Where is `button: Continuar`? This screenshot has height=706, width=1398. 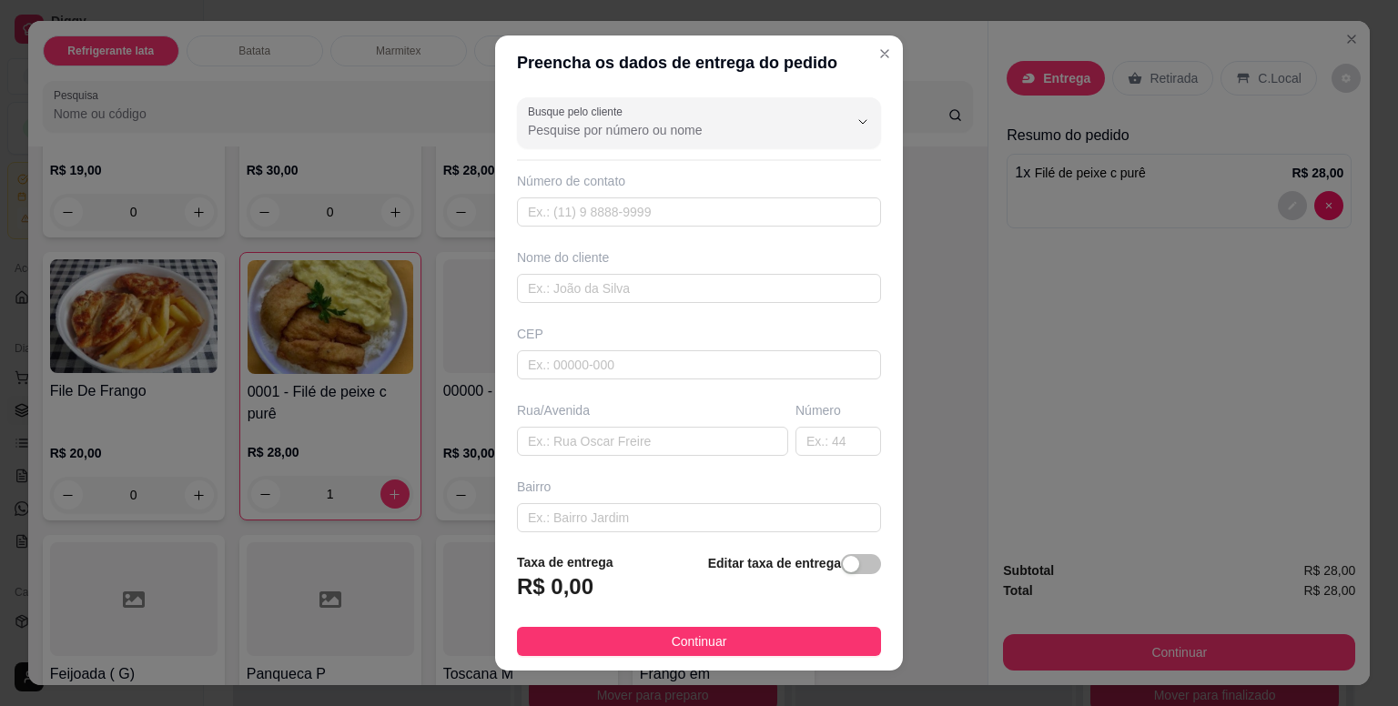
button: Continuar is located at coordinates (699, 642).